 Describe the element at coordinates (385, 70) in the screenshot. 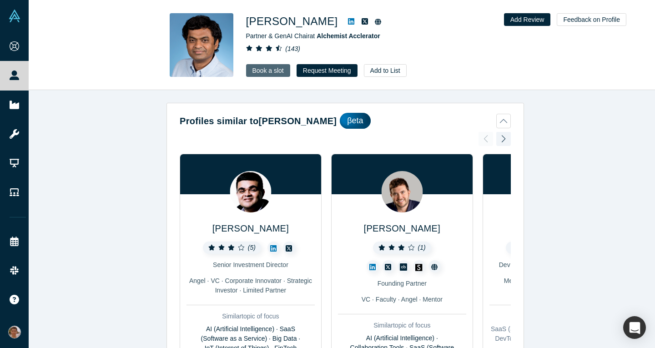

I see `button: Add to List` at that location.